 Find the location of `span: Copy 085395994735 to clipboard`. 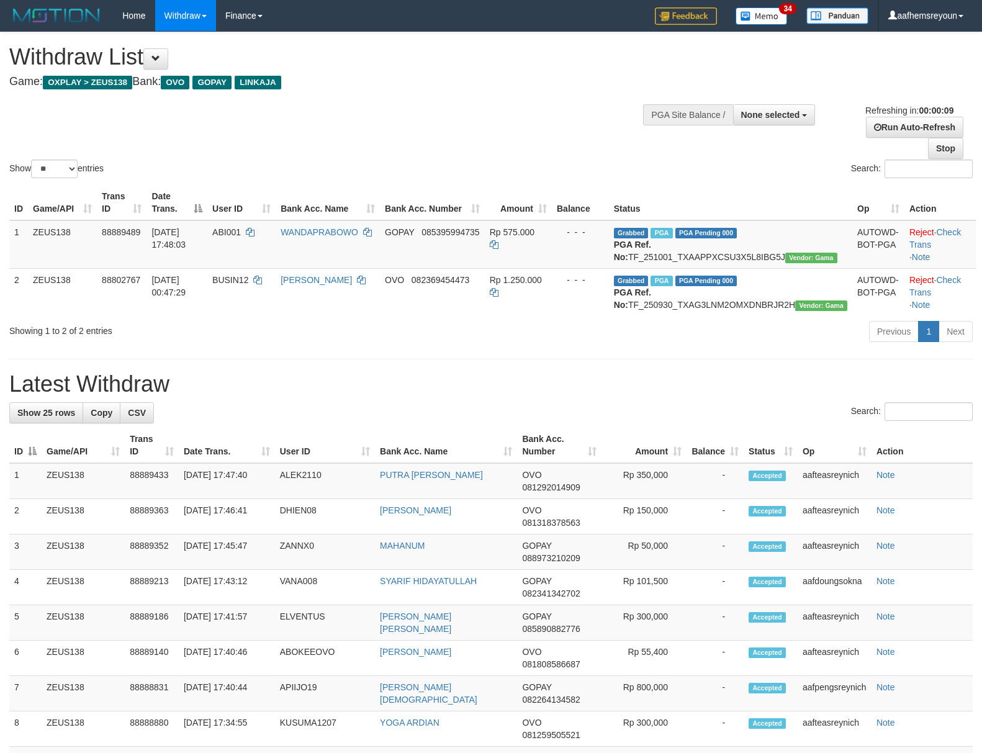

span: Copy 085395994735 to clipboard is located at coordinates (450, 232).